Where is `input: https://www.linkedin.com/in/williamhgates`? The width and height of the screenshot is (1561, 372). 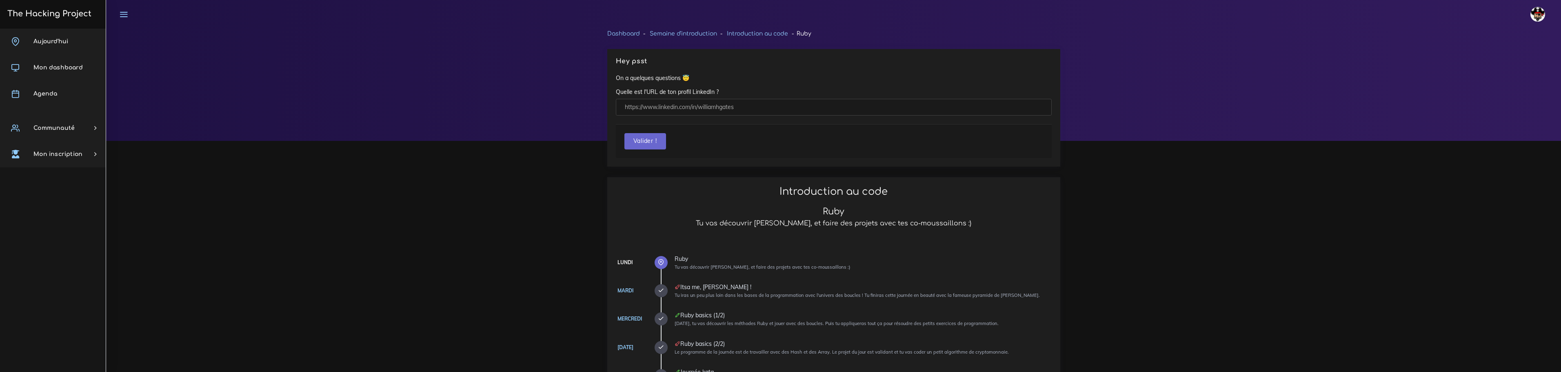
input: https://www.linkedin.com/in/williamhgates is located at coordinates (834, 107).